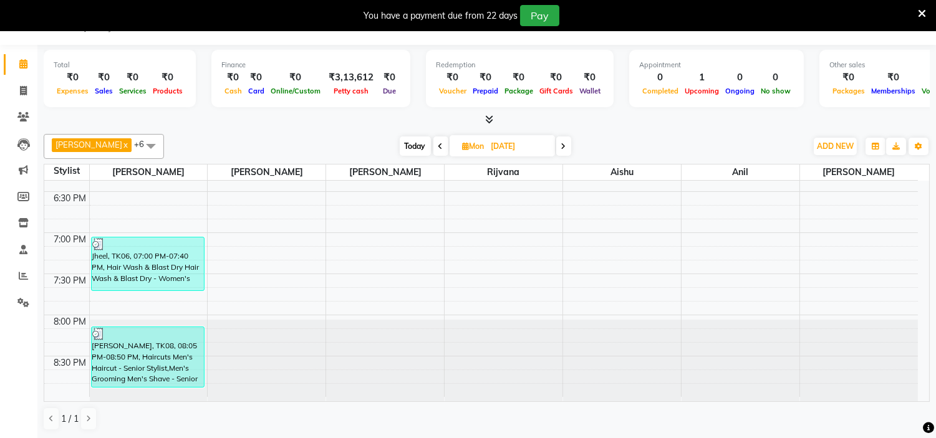 This screenshot has width=936, height=438. I want to click on span: Today, so click(415, 146).